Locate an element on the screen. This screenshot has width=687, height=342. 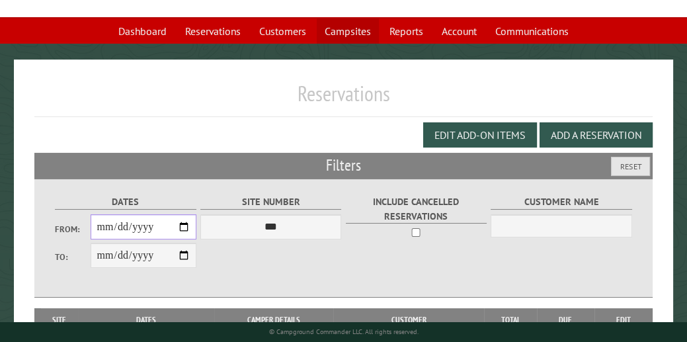
label: To: is located at coordinates (72, 256).